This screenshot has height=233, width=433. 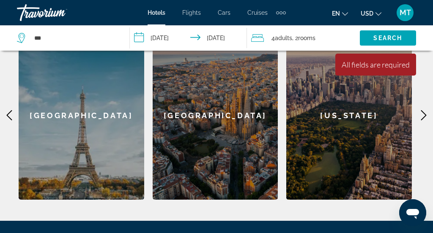 I want to click on span: USD, so click(x=367, y=14).